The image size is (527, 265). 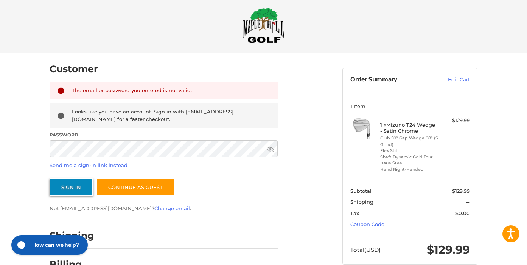 What do you see at coordinates (135, 187) in the screenshot?
I see `a: Continue as guest` at bounding box center [135, 187].